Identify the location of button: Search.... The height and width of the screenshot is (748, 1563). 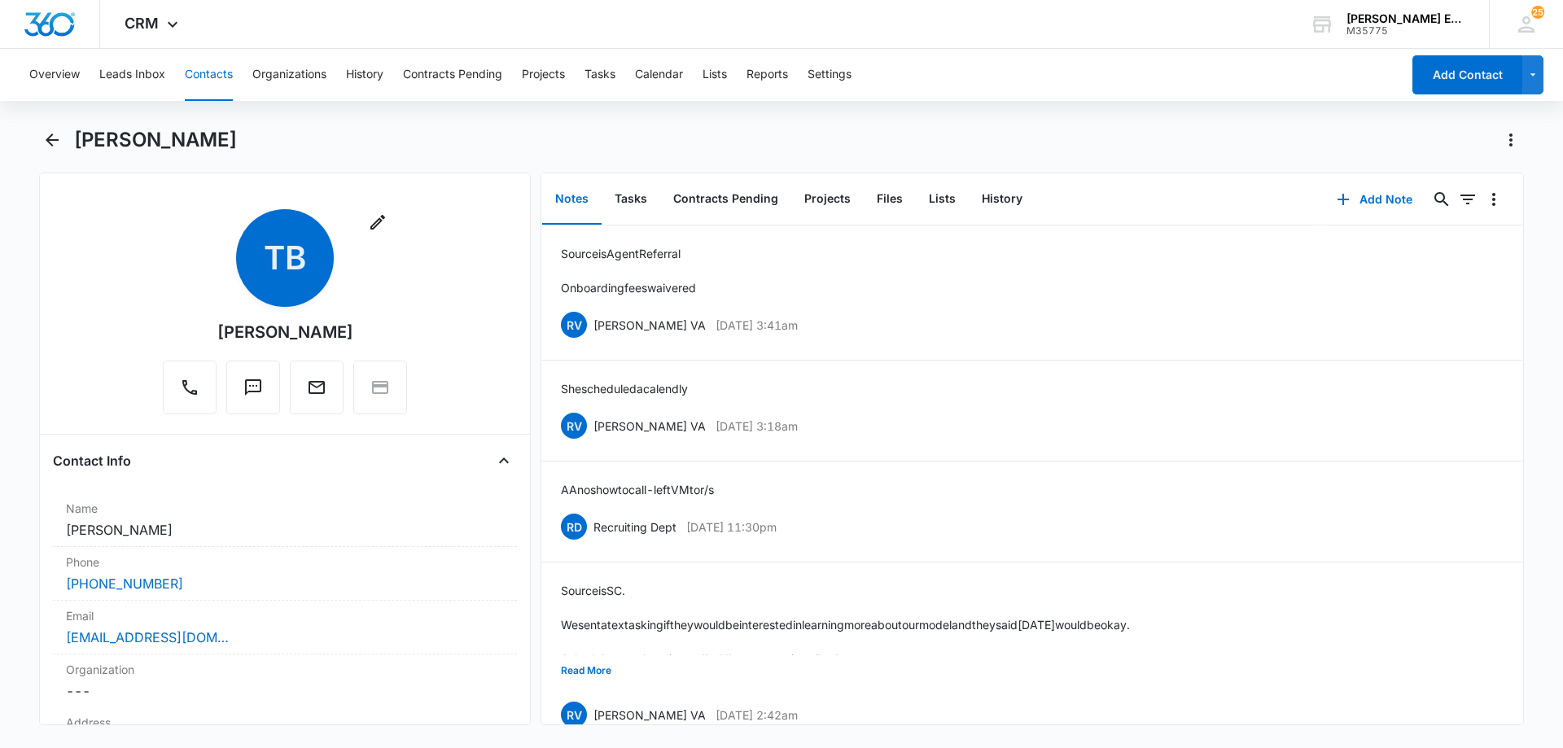
(1442, 199).